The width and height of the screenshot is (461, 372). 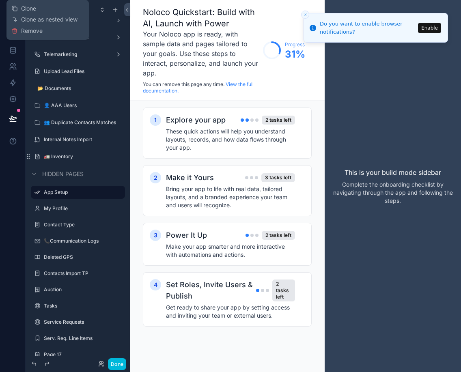 I want to click on a: Service Requests, so click(x=82, y=322).